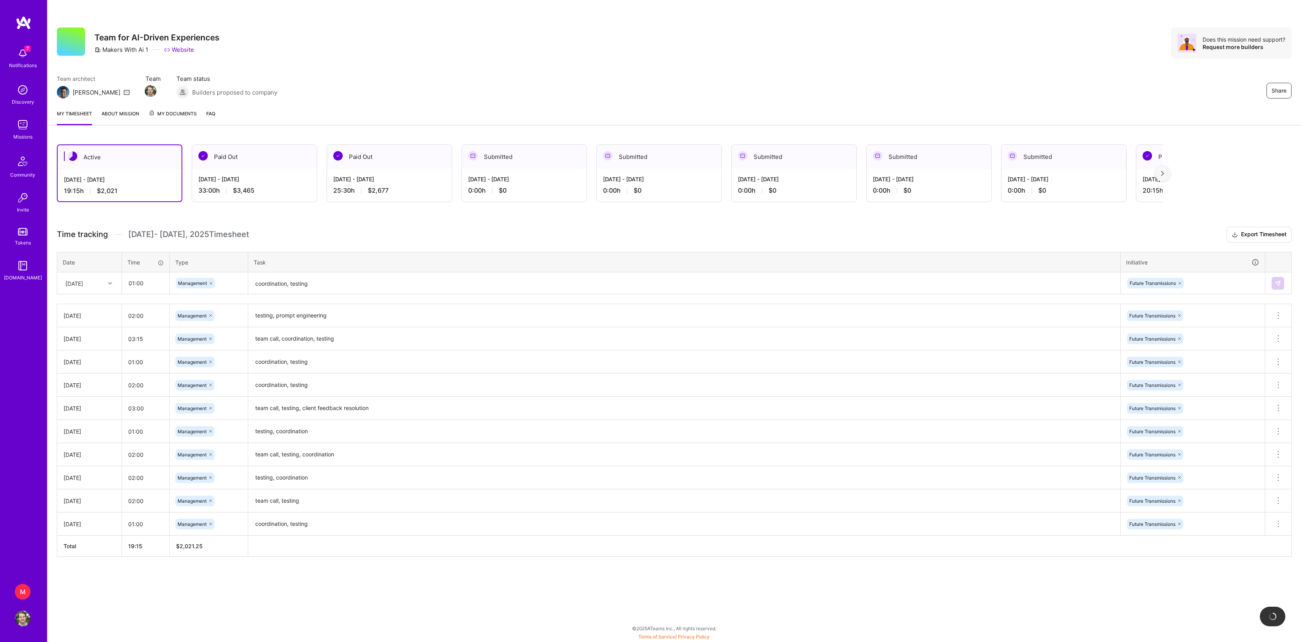  I want to click on img: Builders proposed to company, so click(183, 92).